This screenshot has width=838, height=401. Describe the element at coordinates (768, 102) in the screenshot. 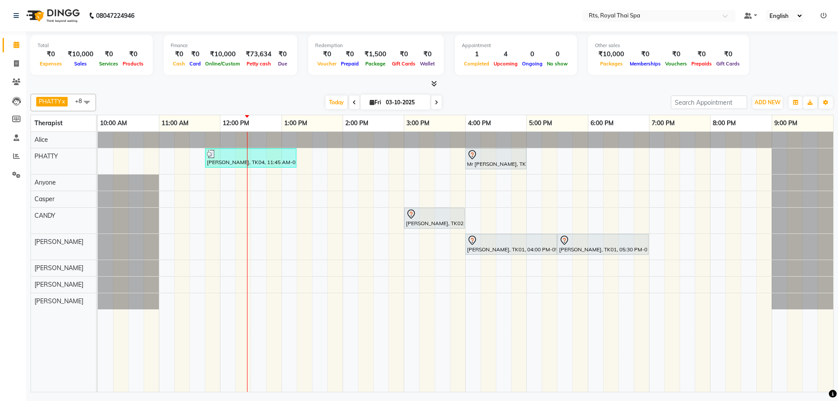

I see `span: ADD NEW` at that location.